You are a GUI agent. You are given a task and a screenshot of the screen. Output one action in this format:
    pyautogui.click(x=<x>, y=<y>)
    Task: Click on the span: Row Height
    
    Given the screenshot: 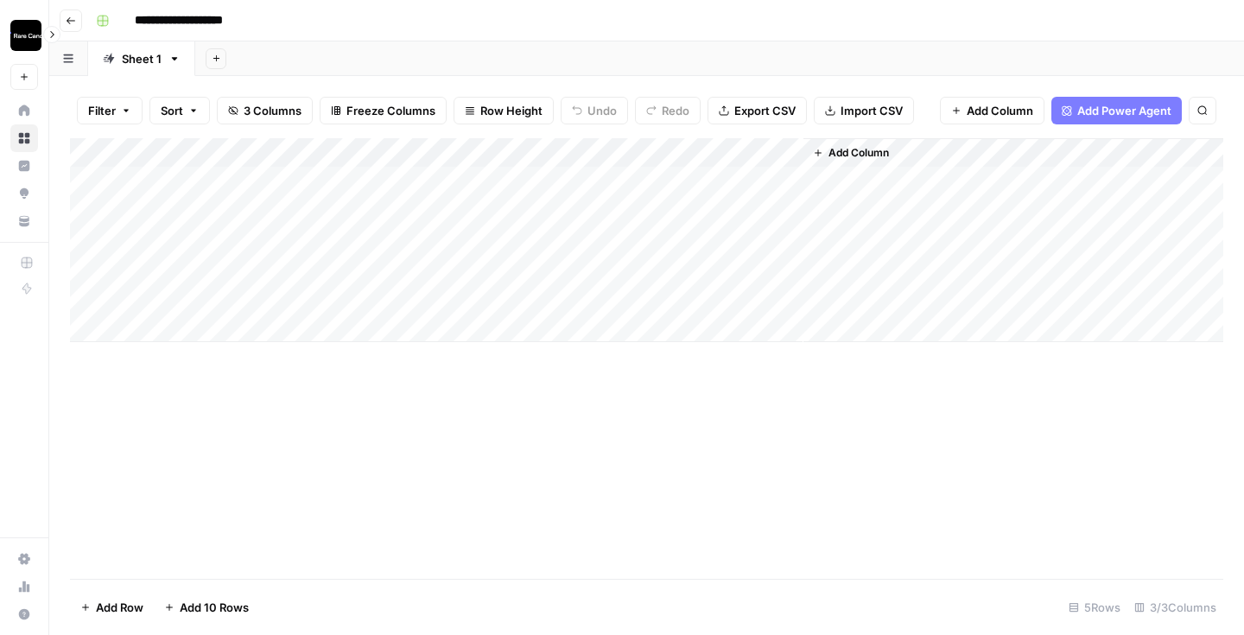 What is the action you would take?
    pyautogui.click(x=511, y=111)
    